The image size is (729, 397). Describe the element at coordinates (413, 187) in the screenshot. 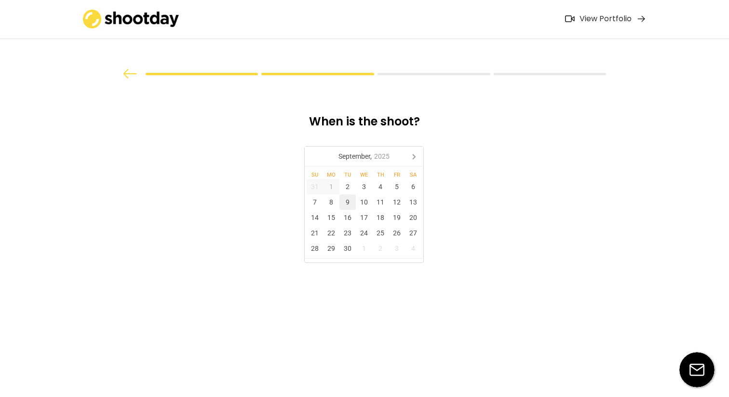

I see `div: 6` at that location.